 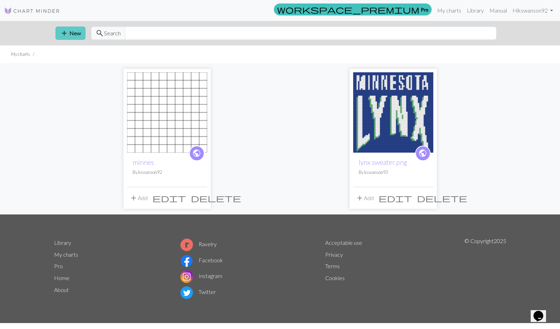 What do you see at coordinates (100, 33) in the screenshot?
I see `span: search` at bounding box center [100, 33].